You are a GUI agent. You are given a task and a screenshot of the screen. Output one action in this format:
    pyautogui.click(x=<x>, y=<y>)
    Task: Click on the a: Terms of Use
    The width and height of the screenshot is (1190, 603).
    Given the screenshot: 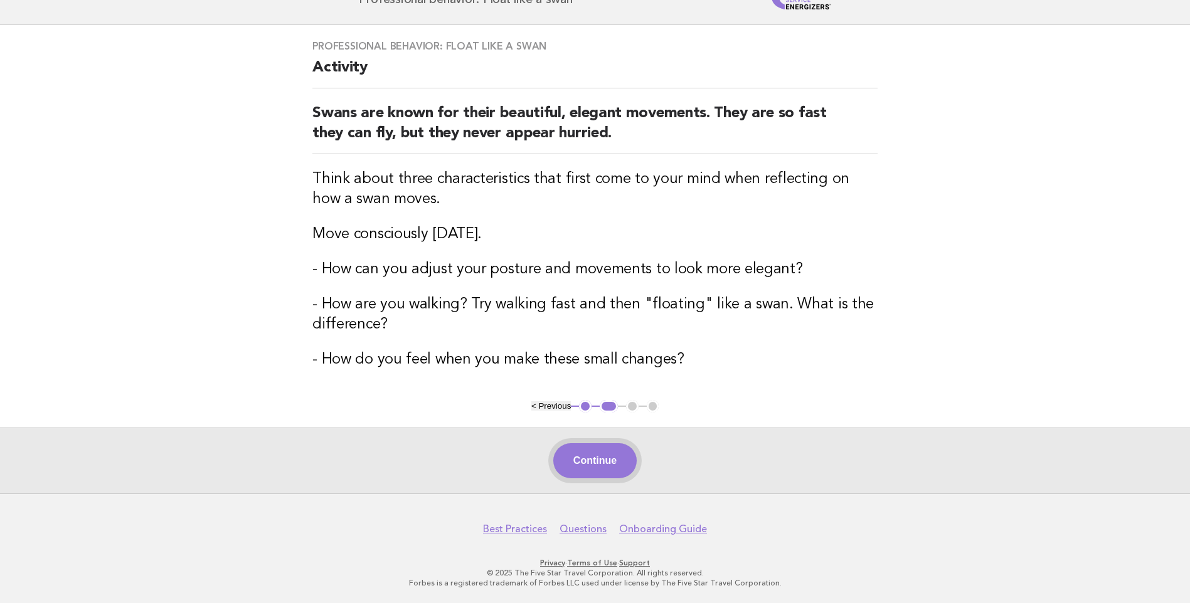 What is the action you would take?
    pyautogui.click(x=592, y=563)
    